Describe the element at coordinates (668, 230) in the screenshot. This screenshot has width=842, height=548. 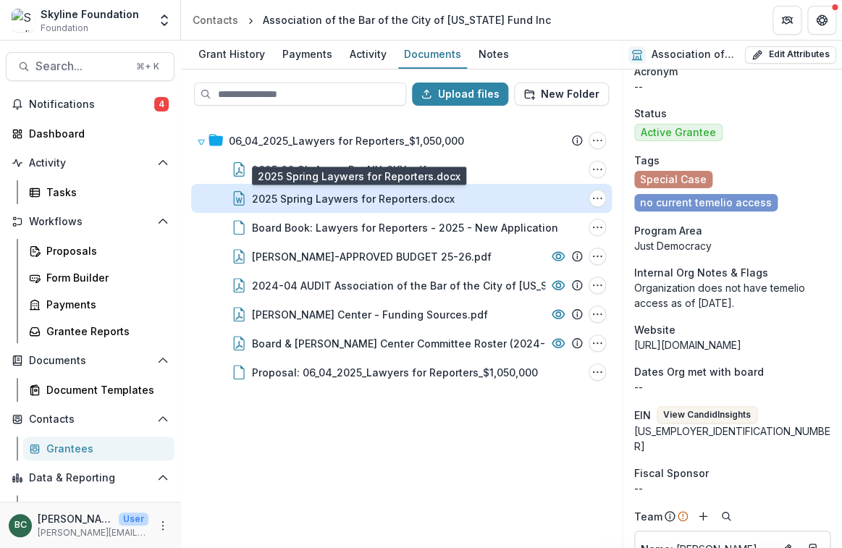
I see `span: Program Area` at that location.